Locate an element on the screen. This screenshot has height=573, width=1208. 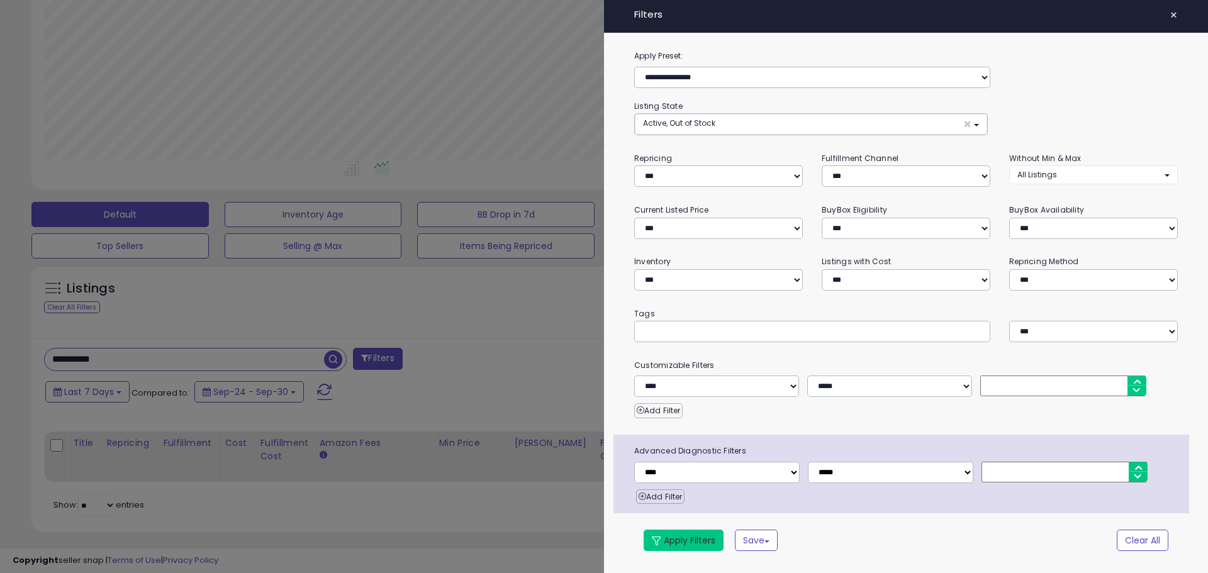
small: Customizable Filters is located at coordinates (906, 366).